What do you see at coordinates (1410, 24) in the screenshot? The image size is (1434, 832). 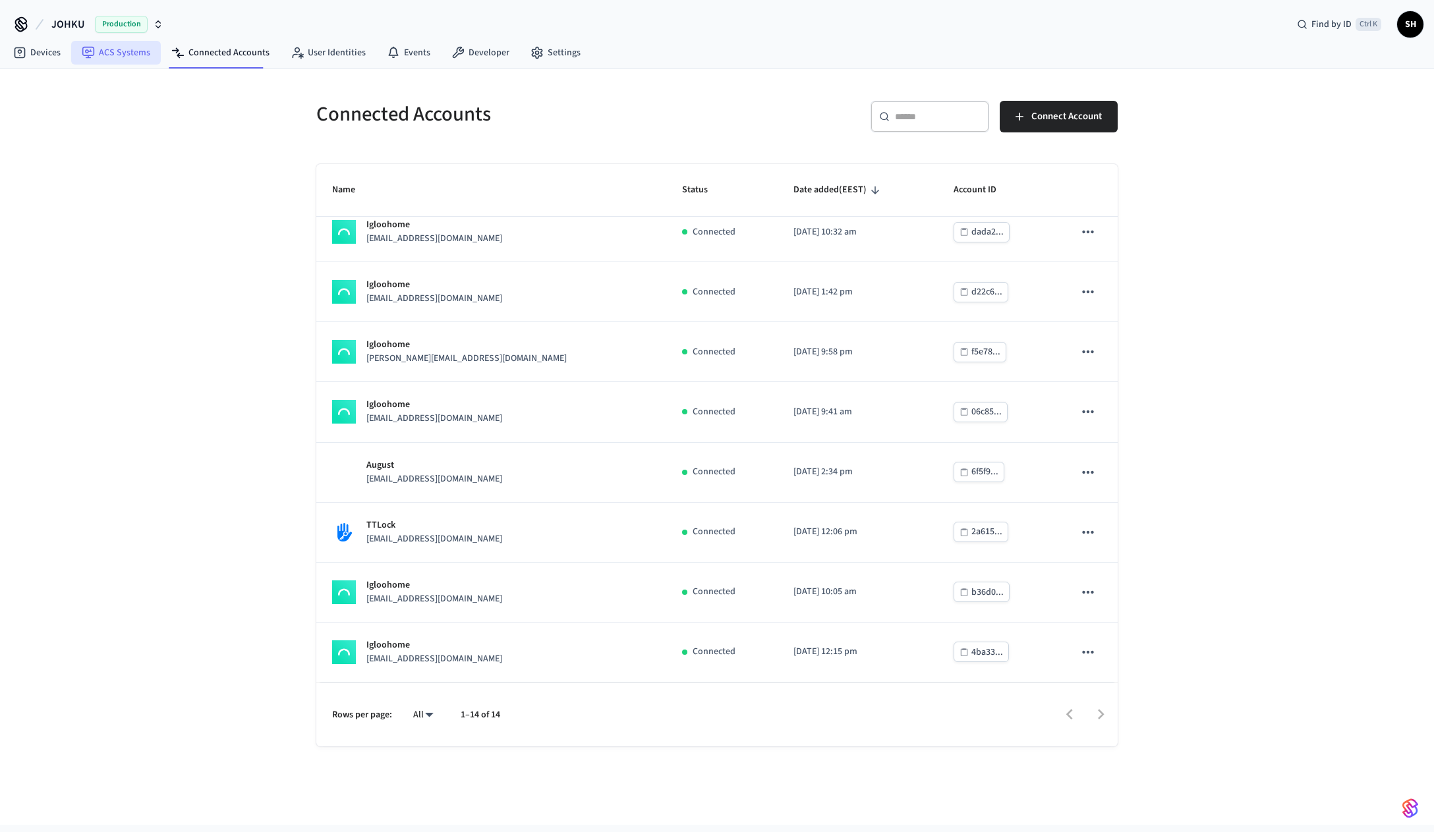 I see `button: SH` at bounding box center [1410, 24].